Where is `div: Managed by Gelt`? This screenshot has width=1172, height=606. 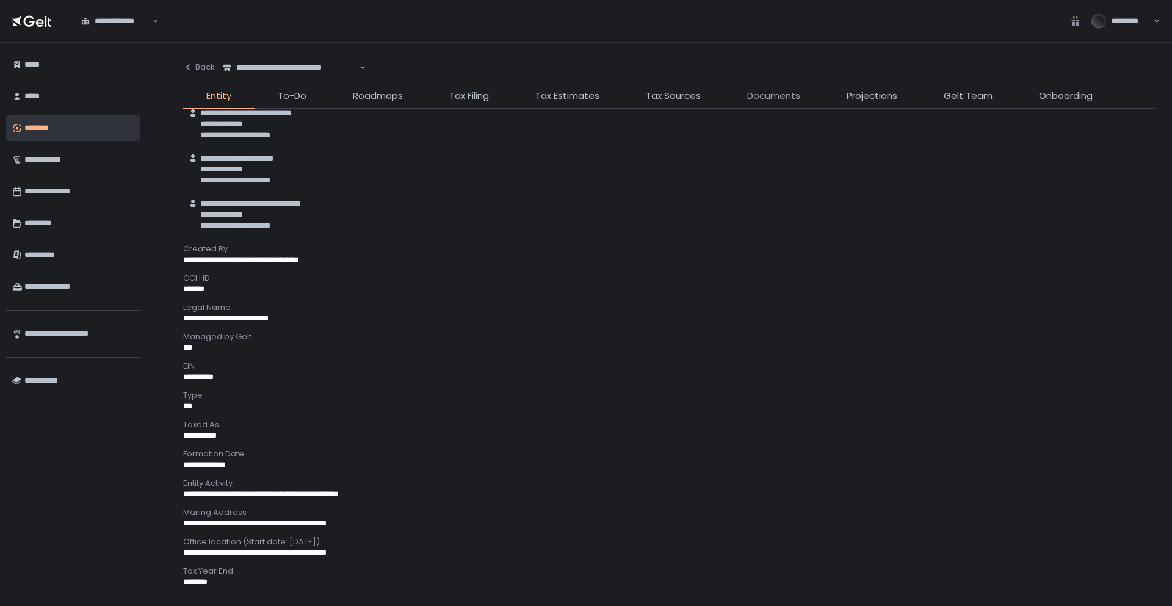
div: Managed by Gelt is located at coordinates (669, 337).